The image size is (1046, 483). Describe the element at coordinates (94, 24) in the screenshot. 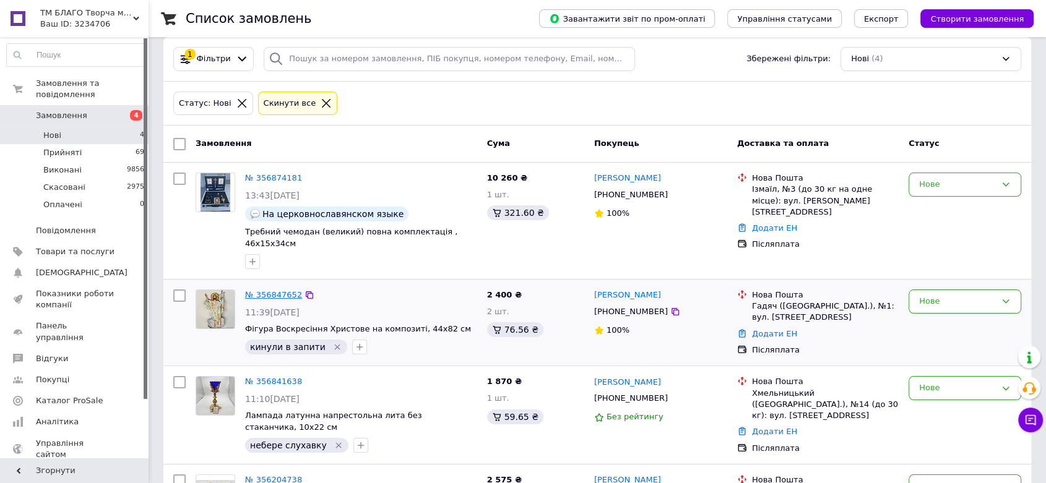

I see `div: Ваш ID: 3234706` at that location.